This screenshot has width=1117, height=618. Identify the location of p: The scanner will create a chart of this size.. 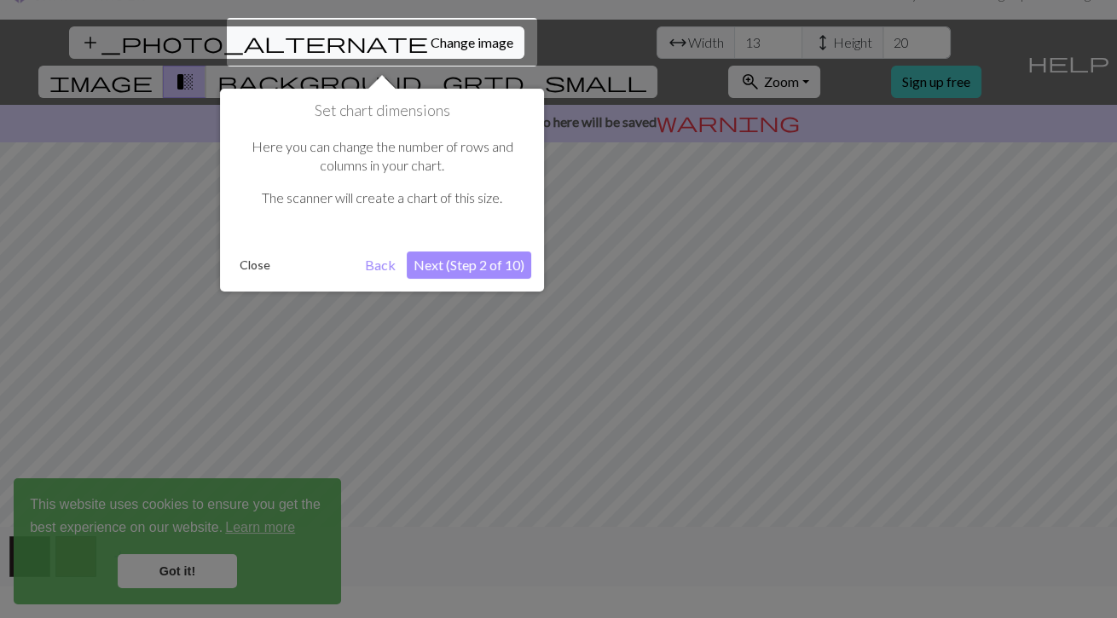
(382, 198).